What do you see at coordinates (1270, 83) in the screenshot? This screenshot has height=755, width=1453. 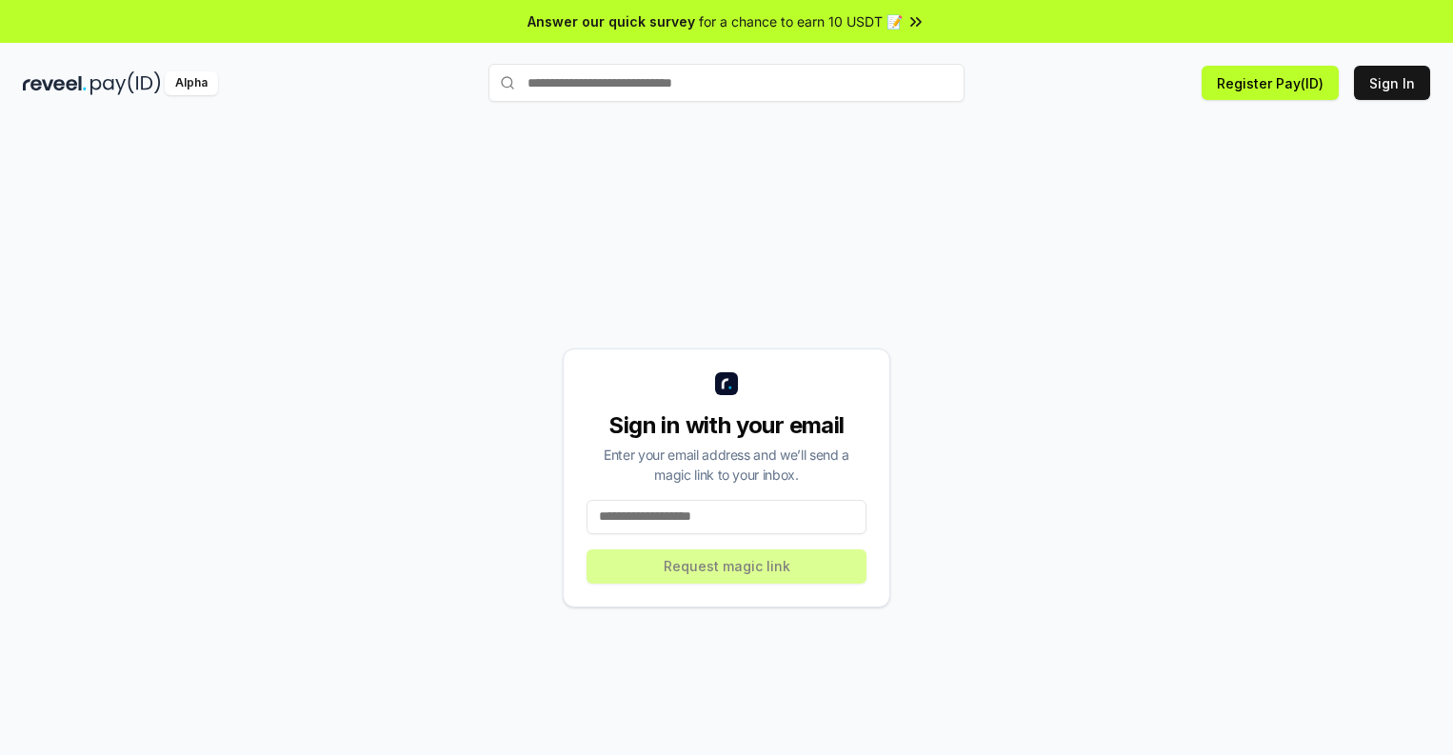 I see `button: Register Pay(ID)` at bounding box center [1270, 83].